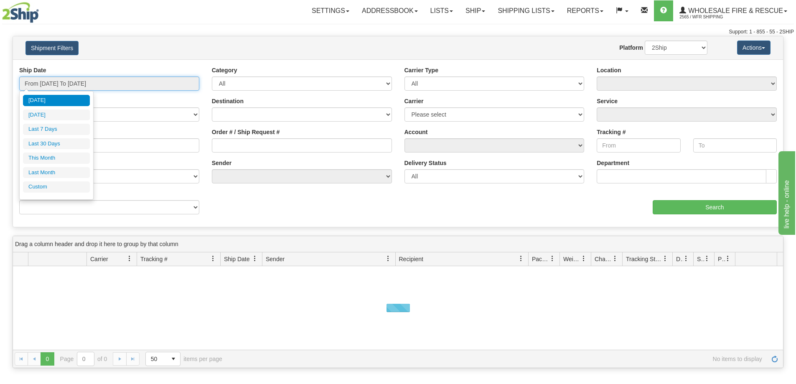  I want to click on a: Addressbook, so click(390, 11).